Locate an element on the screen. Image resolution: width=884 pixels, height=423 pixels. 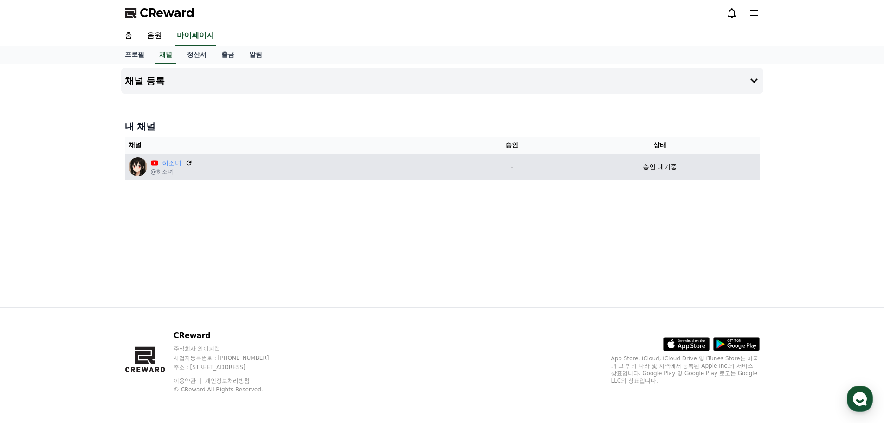
th: 채널 is located at coordinates (294, 145).